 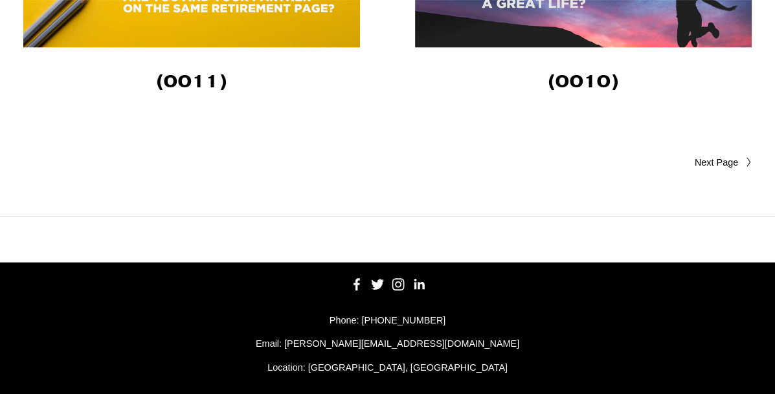 I want to click on strong: (0010), so click(x=583, y=81).